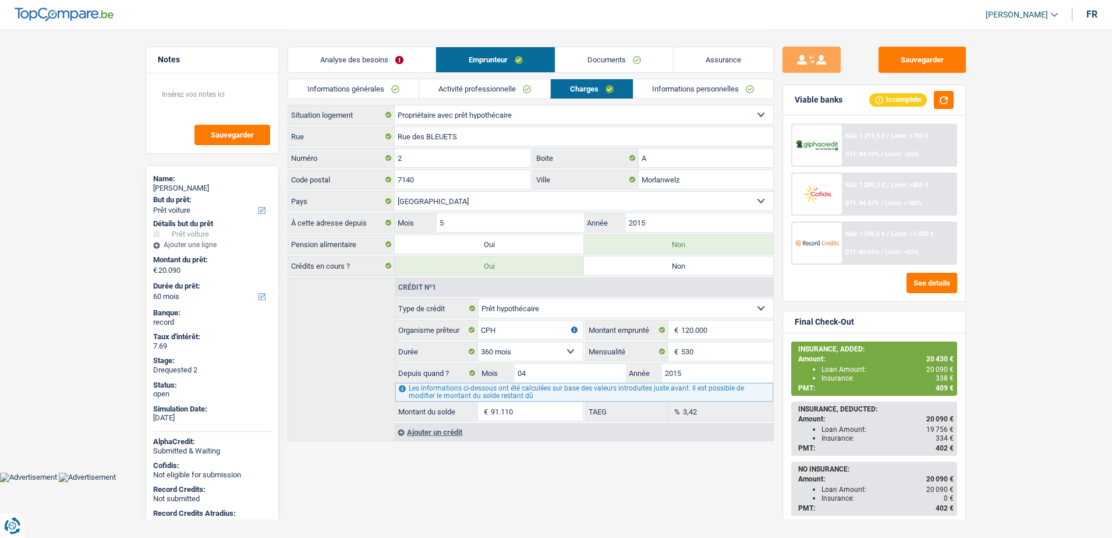  I want to click on h5: Notes, so click(212, 59).